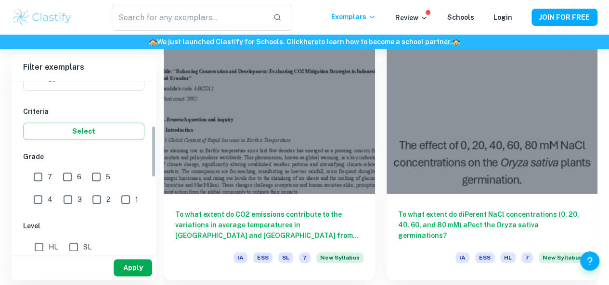 The width and height of the screenshot is (609, 285). I want to click on span: 6, so click(79, 177).